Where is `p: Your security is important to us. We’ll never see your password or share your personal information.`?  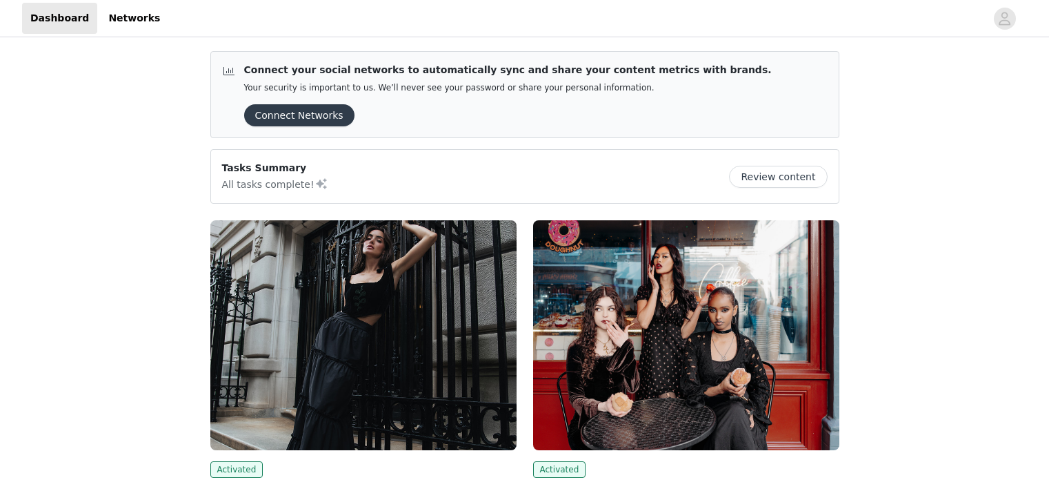
p: Your security is important to us. We’ll never see your password or share your personal information. is located at coordinates (508, 88).